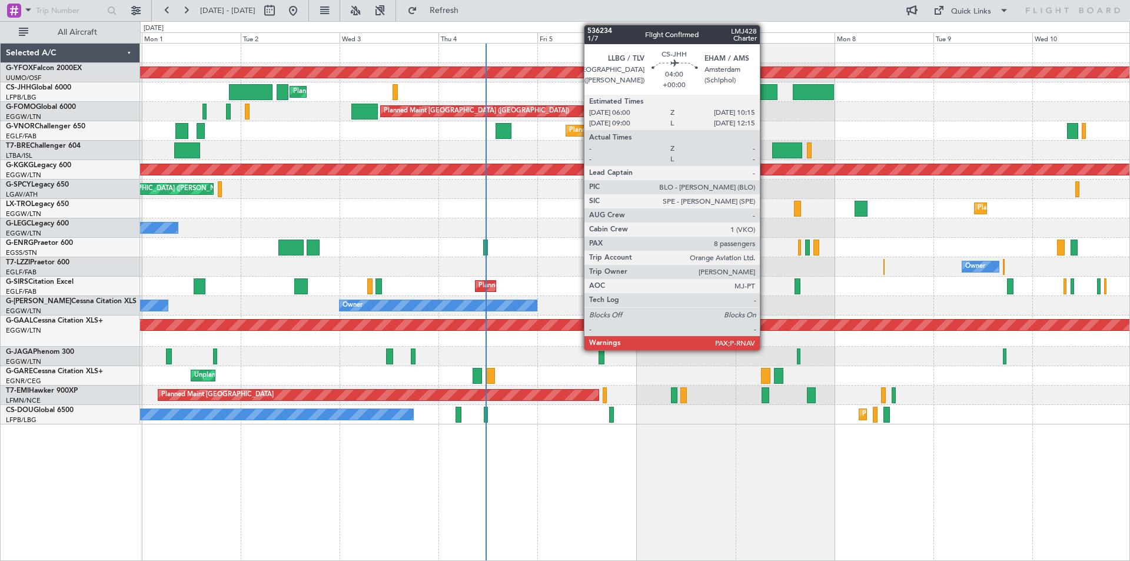  What do you see at coordinates (17, 391) in the screenshot?
I see `span: T7-EMI` at bounding box center [17, 391].